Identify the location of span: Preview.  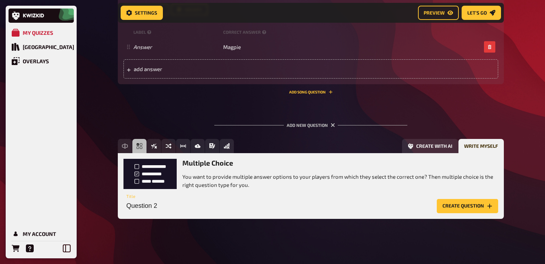
(434, 13).